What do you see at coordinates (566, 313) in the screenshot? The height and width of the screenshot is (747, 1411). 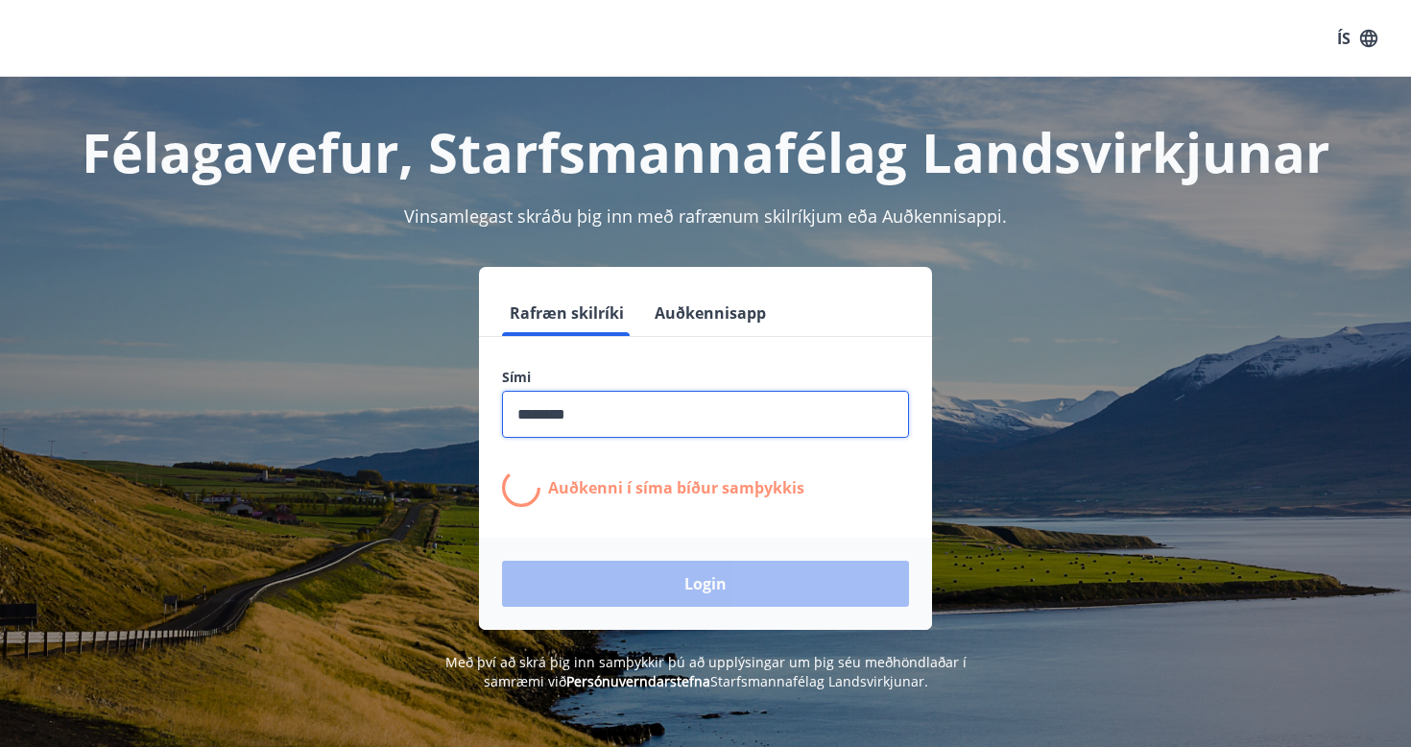 I see `button: Rafræn skilríki` at bounding box center [566, 313].